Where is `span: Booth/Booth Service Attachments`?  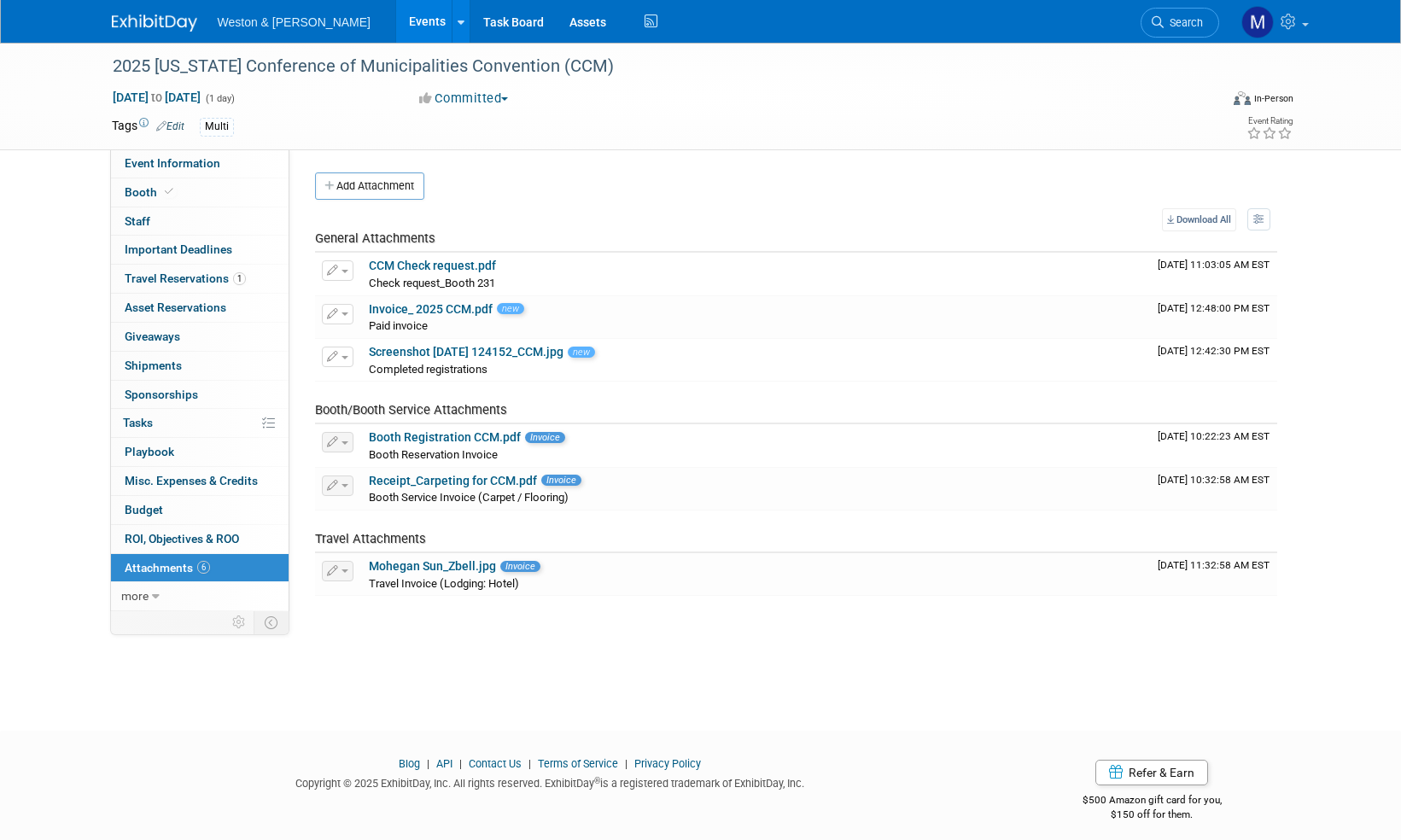 span: Booth/Booth Service Attachments is located at coordinates (411, 410).